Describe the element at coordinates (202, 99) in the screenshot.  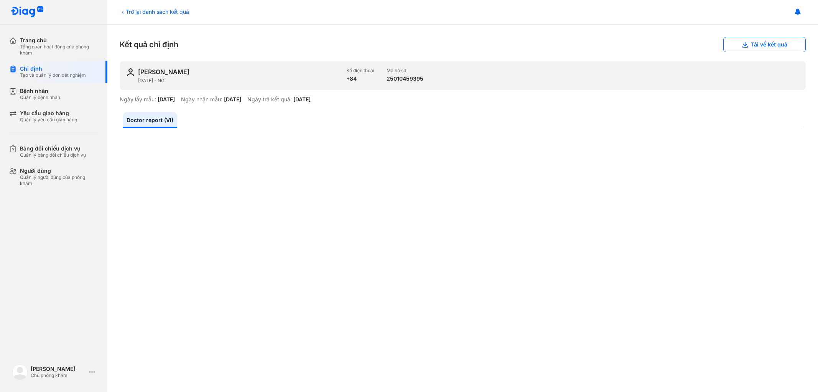
I see `div: Ngày nhận mẫu:` at that location.